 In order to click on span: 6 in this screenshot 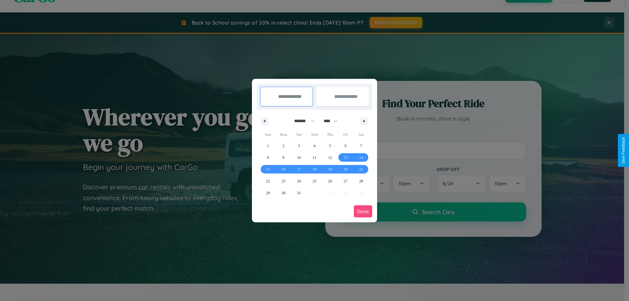, I will do `click(346, 146)`.